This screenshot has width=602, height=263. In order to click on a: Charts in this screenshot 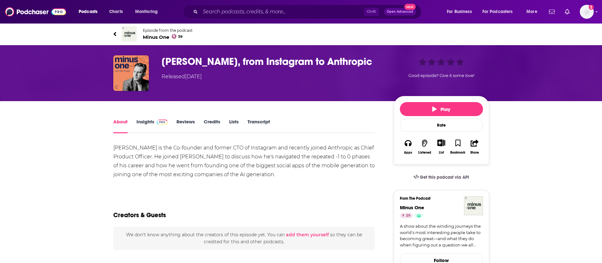, I will do `click(116, 12)`.